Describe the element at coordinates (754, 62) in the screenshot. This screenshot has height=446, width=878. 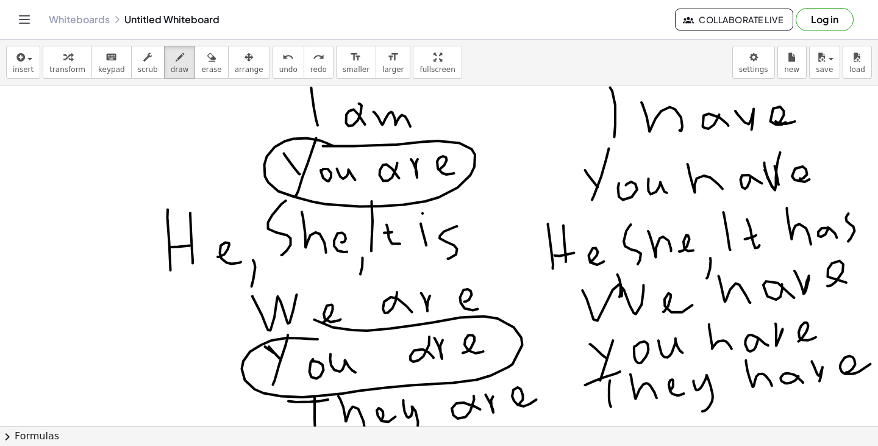
I see `button: settings` at that location.